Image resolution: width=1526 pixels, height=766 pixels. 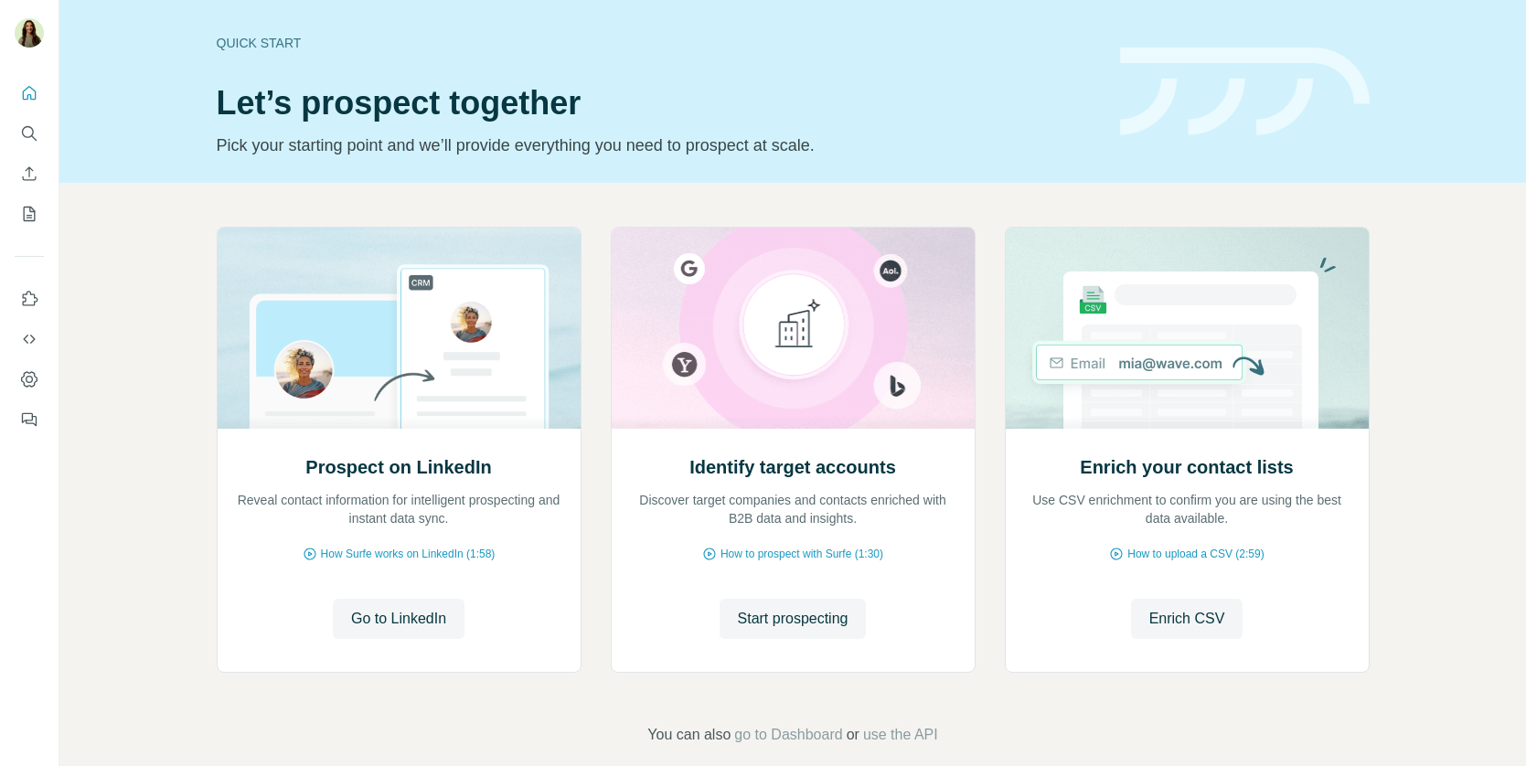 I want to click on h2: Prospect on LinkedIn, so click(x=398, y=467).